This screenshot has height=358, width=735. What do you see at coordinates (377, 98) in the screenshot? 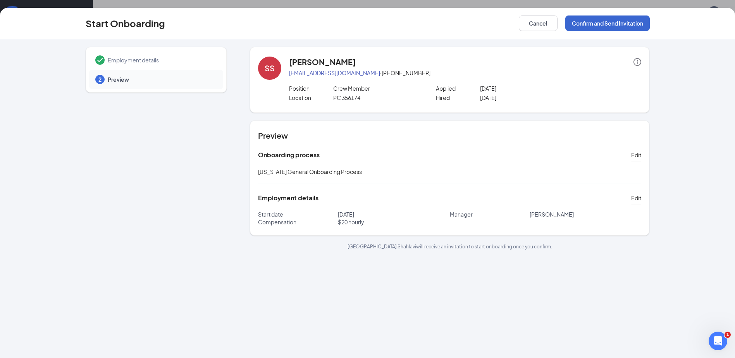
I see `p: PC 356174` at bounding box center [377, 98].